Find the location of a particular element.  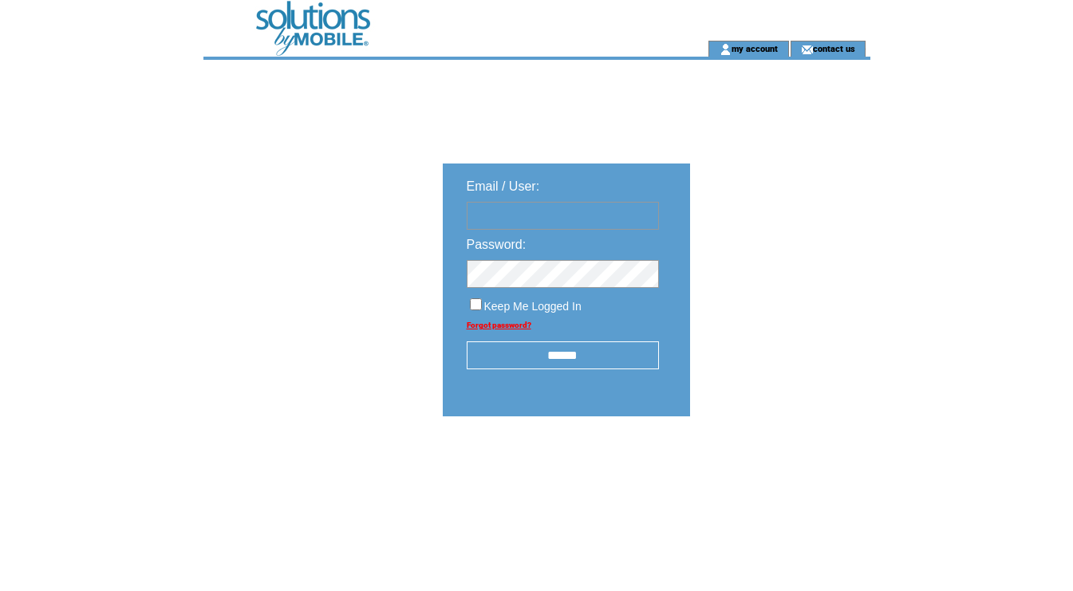

img: contact_us_icon.gif;jsessionid=023F2DAC4DB19780FFF4A47E3C03E2E1 is located at coordinates (806, 49).